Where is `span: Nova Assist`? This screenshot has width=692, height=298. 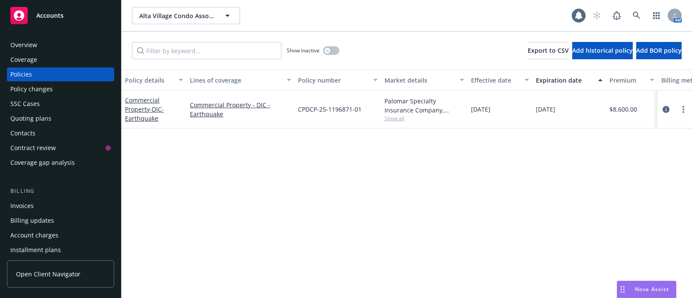
span: Nova Assist is located at coordinates (652, 289).